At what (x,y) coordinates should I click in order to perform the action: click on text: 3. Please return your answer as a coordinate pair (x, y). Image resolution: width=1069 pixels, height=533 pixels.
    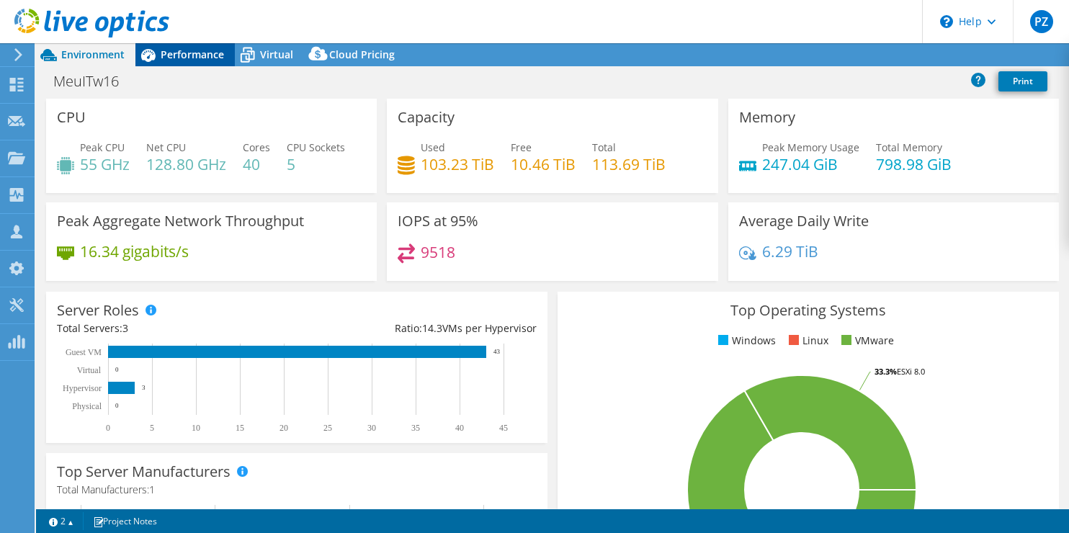
    Looking at the image, I should click on (143, 387).